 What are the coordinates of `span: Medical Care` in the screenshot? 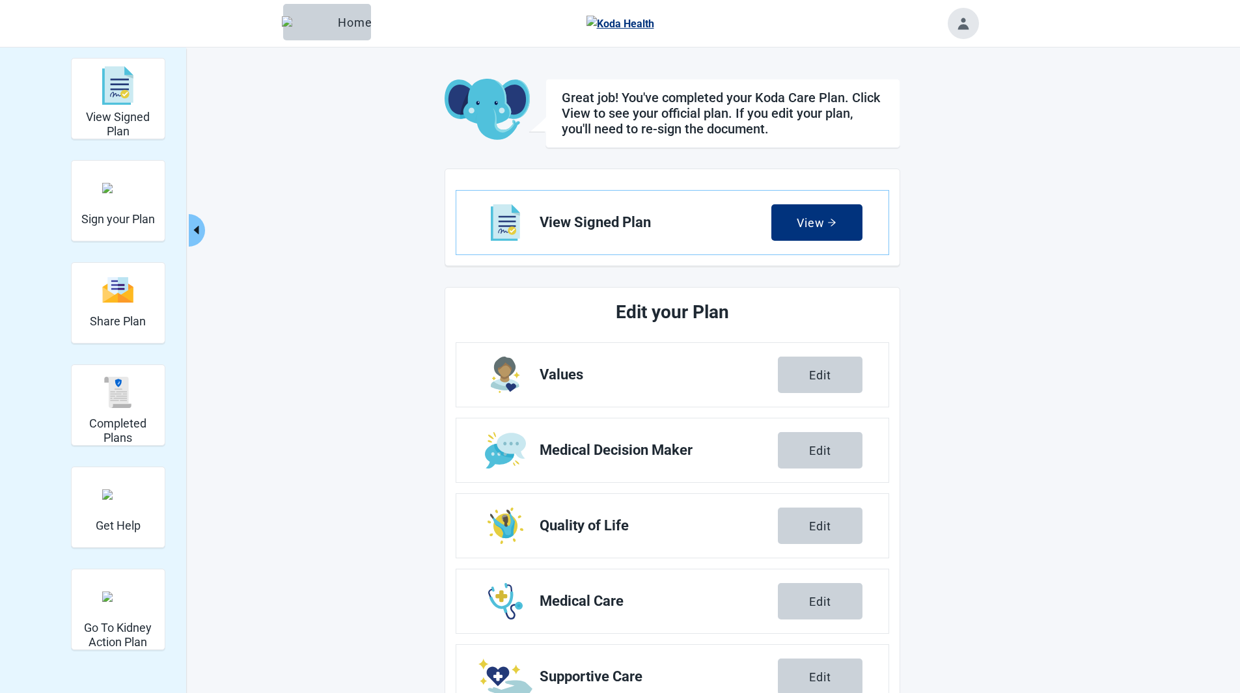 It's located at (659, 601).